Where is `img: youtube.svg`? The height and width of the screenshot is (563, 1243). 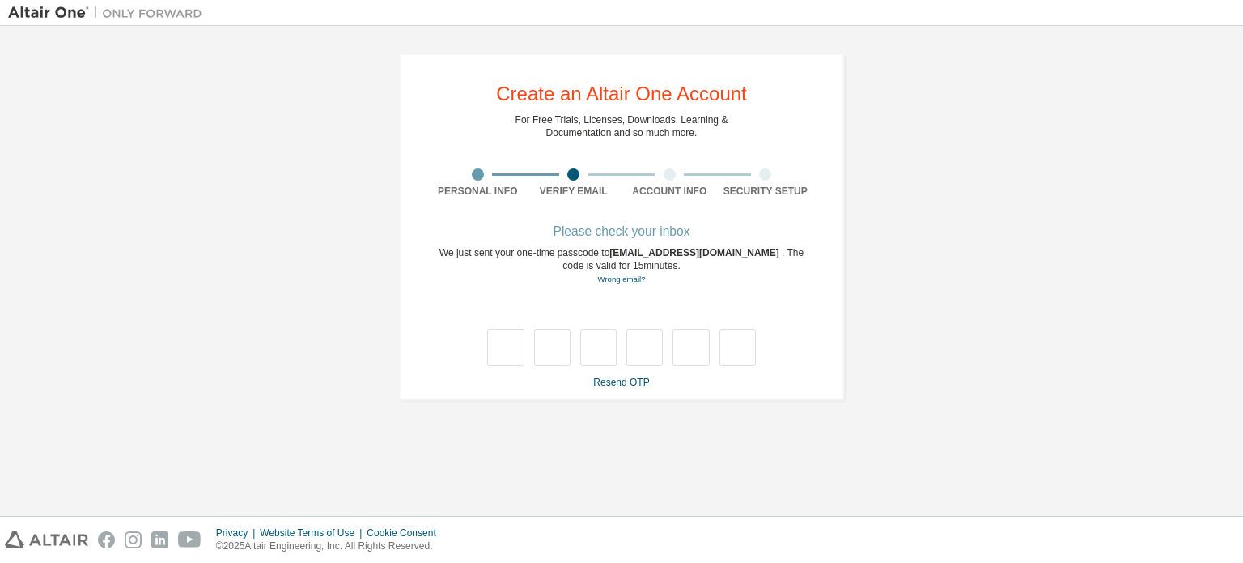
img: youtube.svg is located at coordinates (189, 539).